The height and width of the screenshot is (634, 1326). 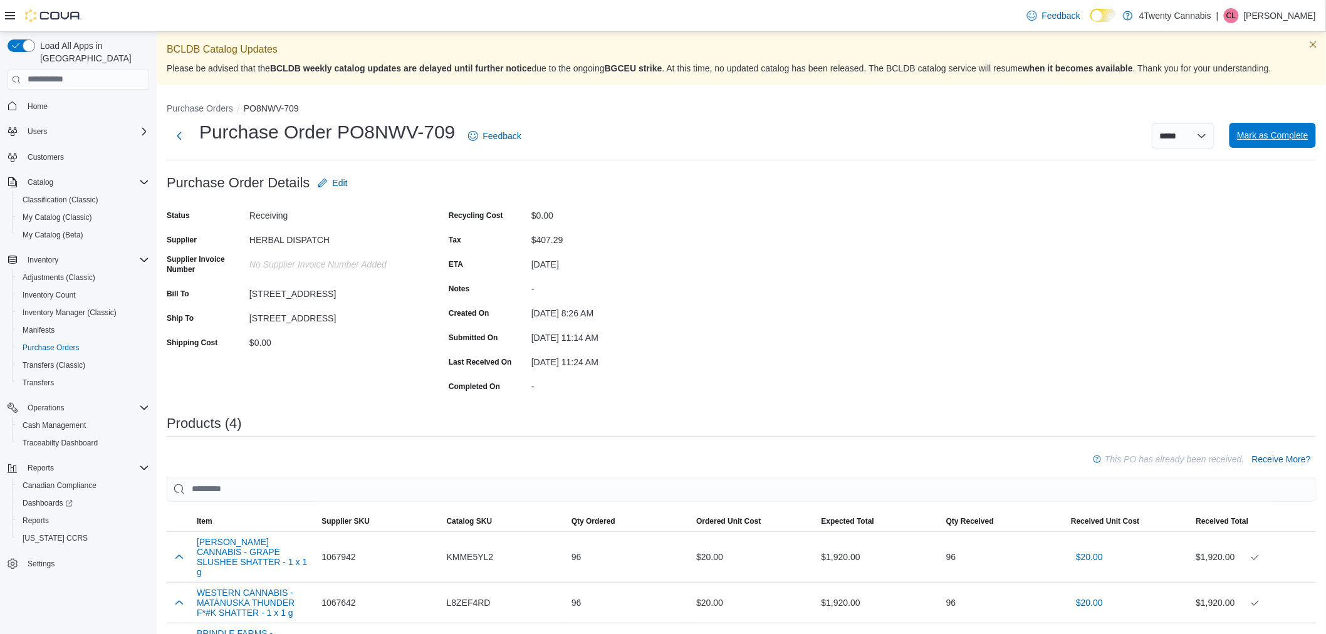 I want to click on button: My Catalog (Beta), so click(x=83, y=235).